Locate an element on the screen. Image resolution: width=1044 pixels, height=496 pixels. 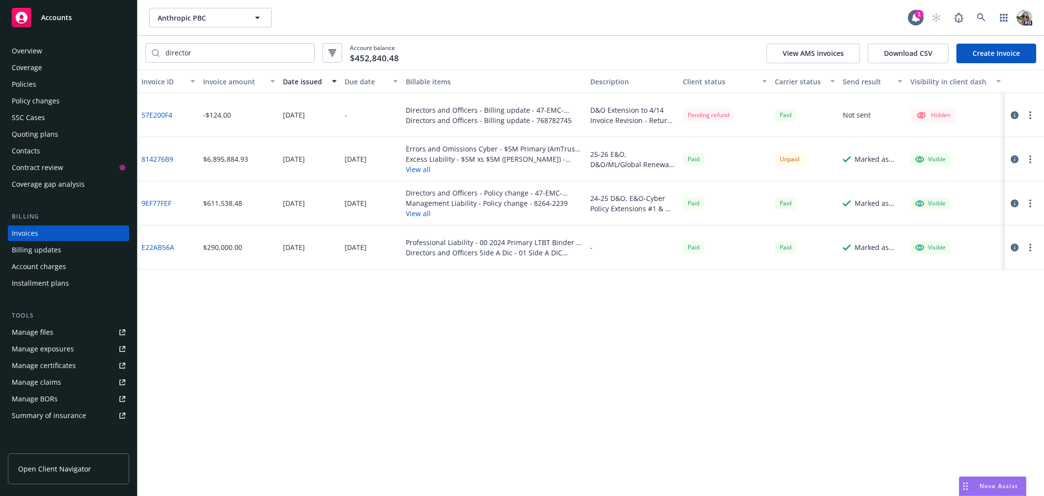
div: Manage claims is located at coordinates (36, 382).